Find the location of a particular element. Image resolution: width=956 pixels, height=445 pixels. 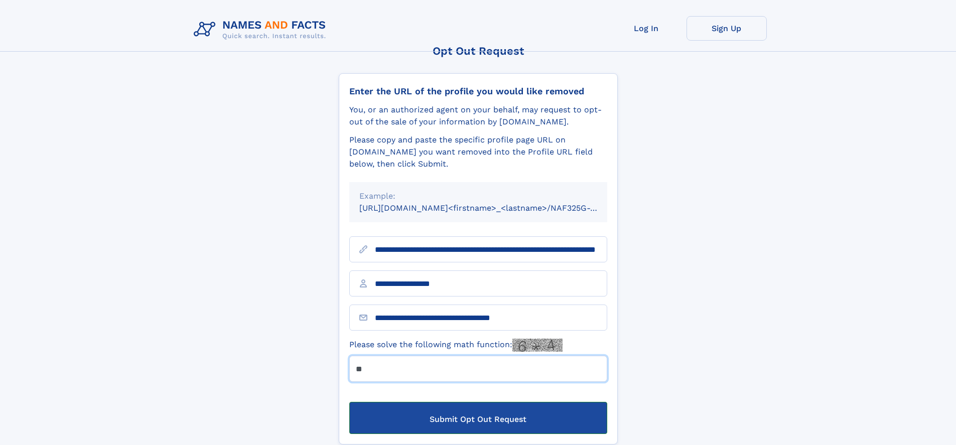

label: Please solve the following math function: is located at coordinates (456, 345).